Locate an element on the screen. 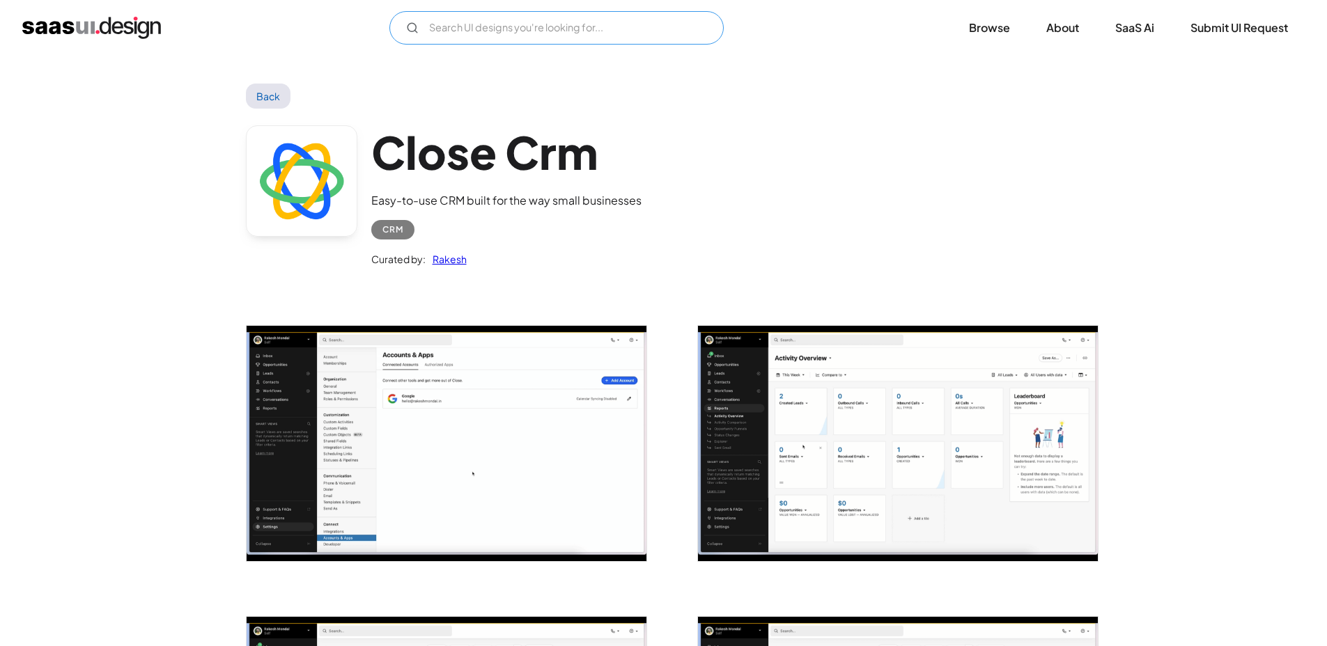 The width and height of the screenshot is (1327, 646). a: About is located at coordinates (1062, 28).